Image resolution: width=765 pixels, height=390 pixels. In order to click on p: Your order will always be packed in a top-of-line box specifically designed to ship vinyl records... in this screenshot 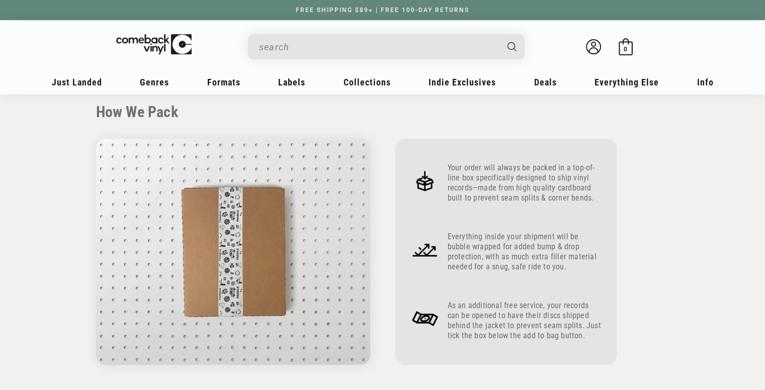, I will do `click(525, 183)`.